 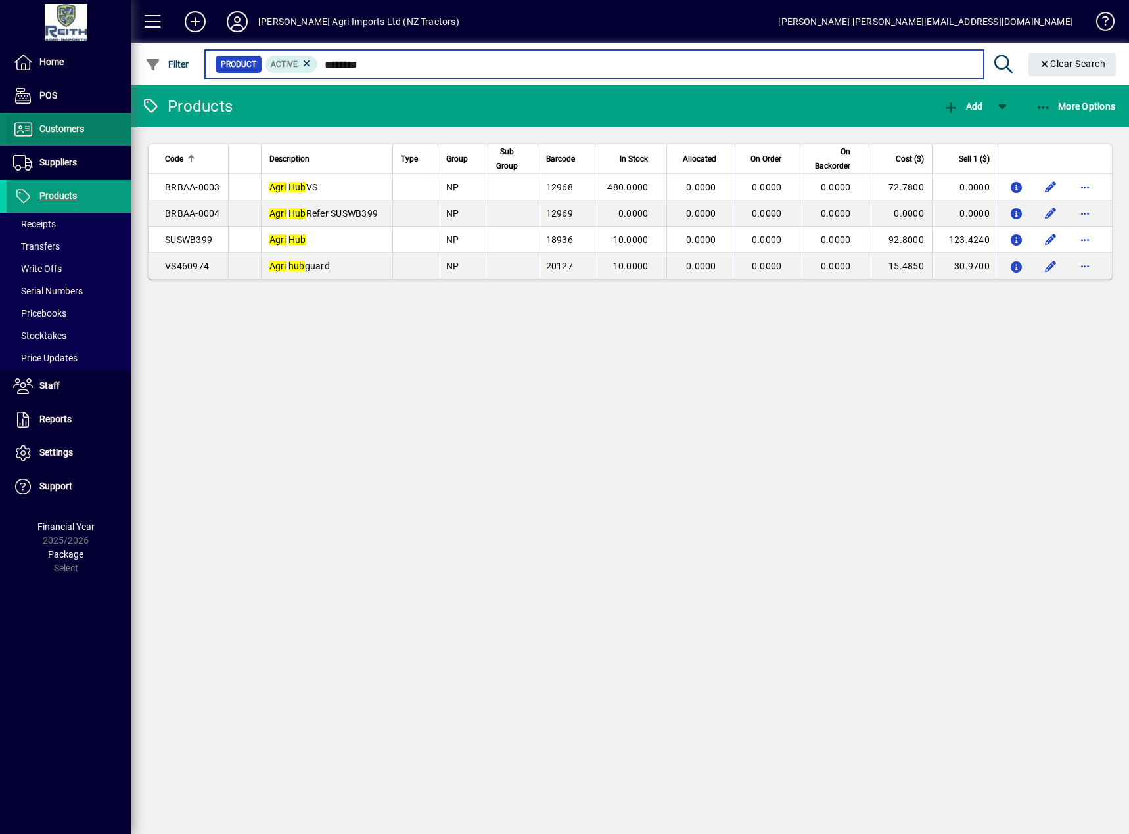 I want to click on span: Allocated, so click(x=699, y=159).